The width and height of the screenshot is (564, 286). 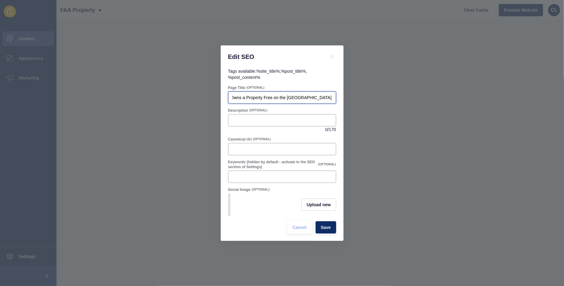 What do you see at coordinates (326, 227) in the screenshot?
I see `button: Save` at bounding box center [326, 227].